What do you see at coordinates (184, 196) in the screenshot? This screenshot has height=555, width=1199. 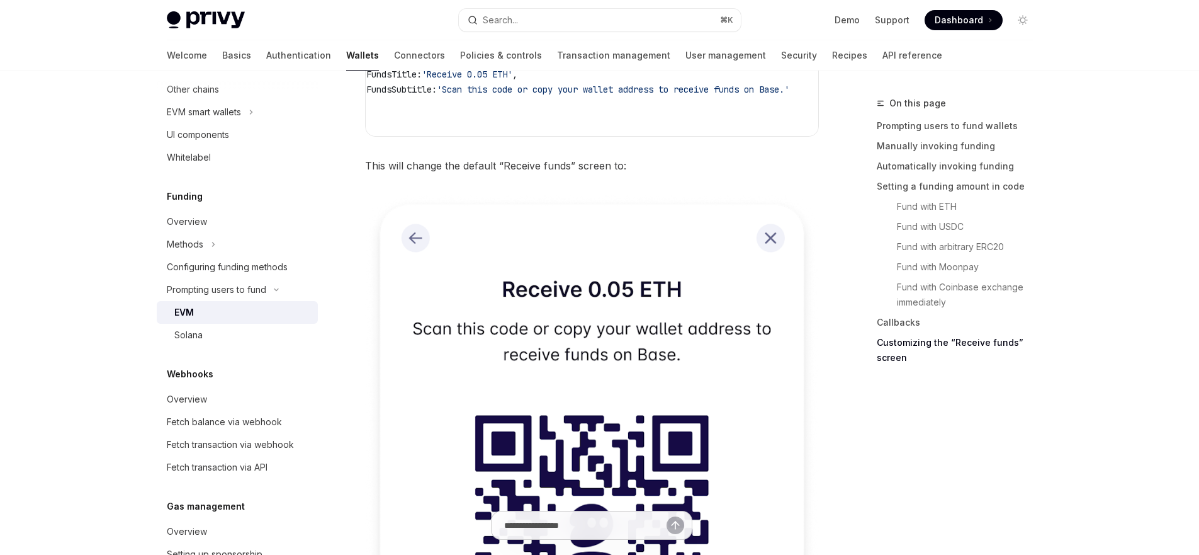 I see `h5: Funding` at bounding box center [184, 196].